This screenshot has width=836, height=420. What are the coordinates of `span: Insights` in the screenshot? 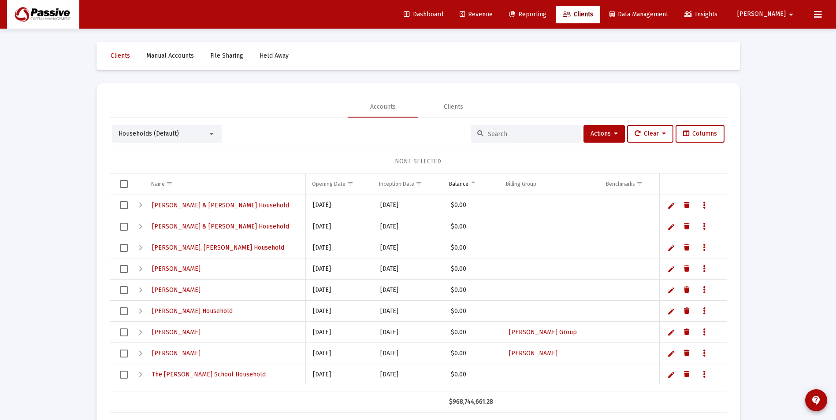 It's located at (701, 14).